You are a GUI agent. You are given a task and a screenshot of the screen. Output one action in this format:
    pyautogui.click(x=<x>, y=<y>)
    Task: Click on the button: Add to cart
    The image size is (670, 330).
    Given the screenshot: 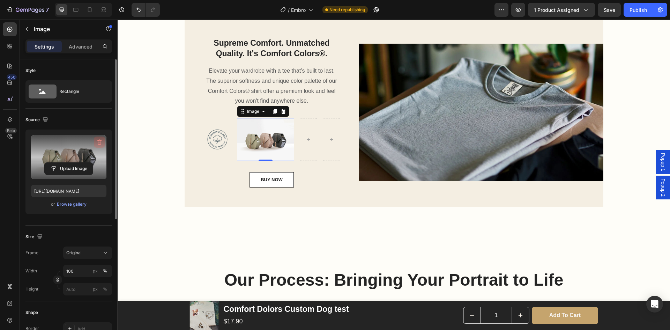 What is the action you would take?
    pyautogui.click(x=447, y=295)
    